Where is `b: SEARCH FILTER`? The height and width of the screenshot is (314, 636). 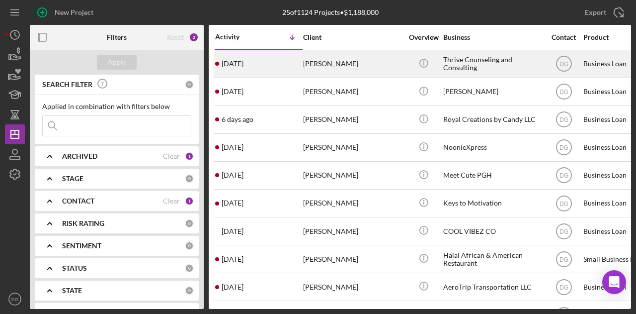 b: SEARCH FILTER is located at coordinates (67, 85).